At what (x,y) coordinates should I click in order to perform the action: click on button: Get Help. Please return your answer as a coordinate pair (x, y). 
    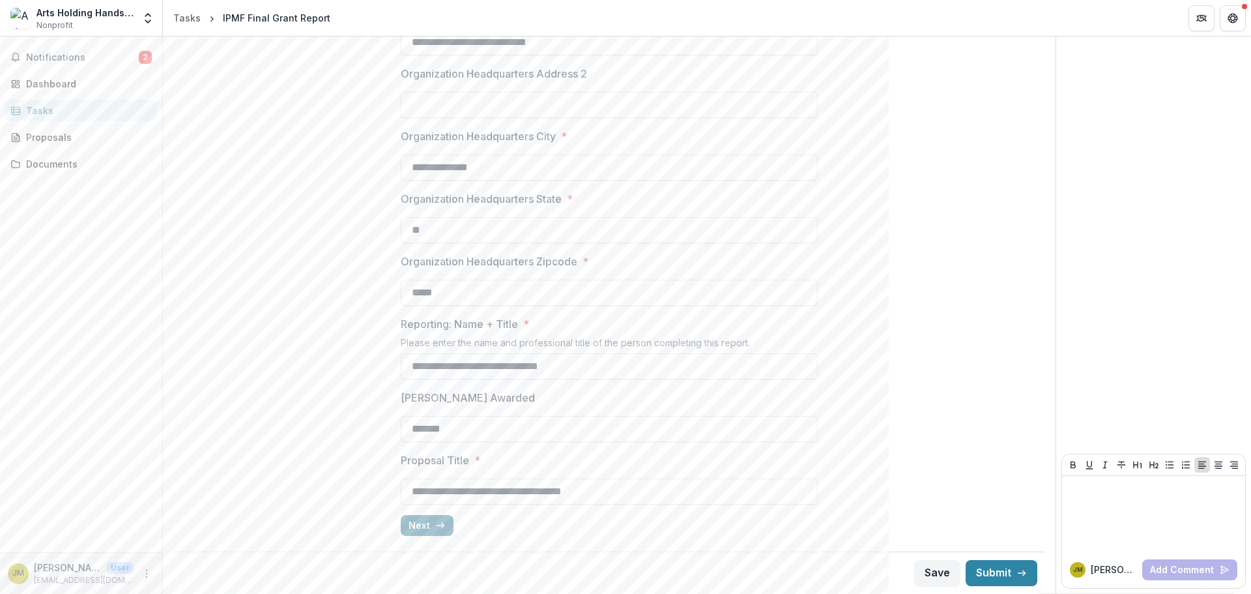
    Looking at the image, I should click on (1233, 18).